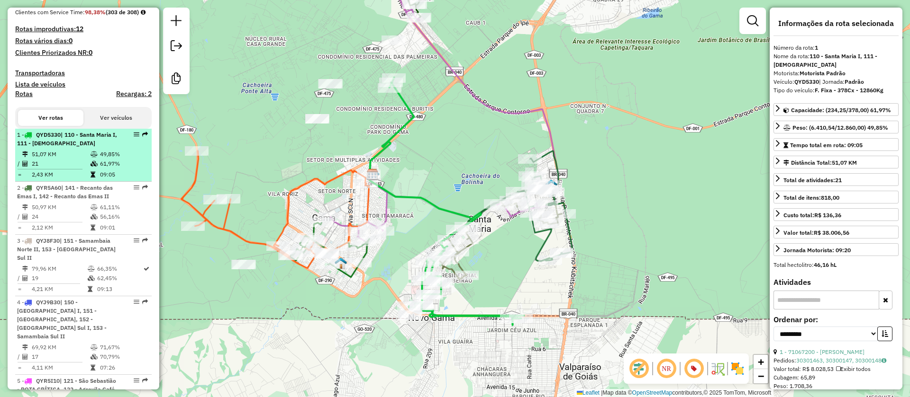 The width and height of the screenshot is (910, 397). Describe the element at coordinates (95, 12) in the screenshot. I see `strong: 98,38%` at that location.